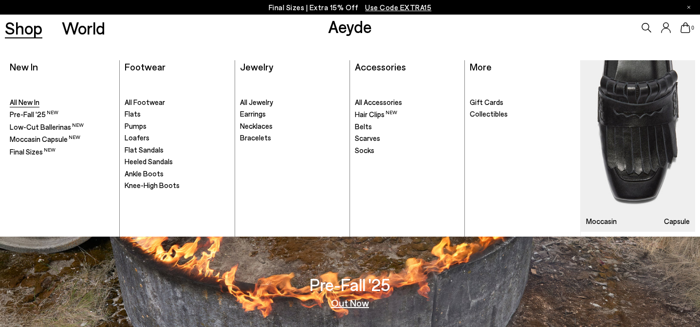  I want to click on a: Shop, so click(23, 28).